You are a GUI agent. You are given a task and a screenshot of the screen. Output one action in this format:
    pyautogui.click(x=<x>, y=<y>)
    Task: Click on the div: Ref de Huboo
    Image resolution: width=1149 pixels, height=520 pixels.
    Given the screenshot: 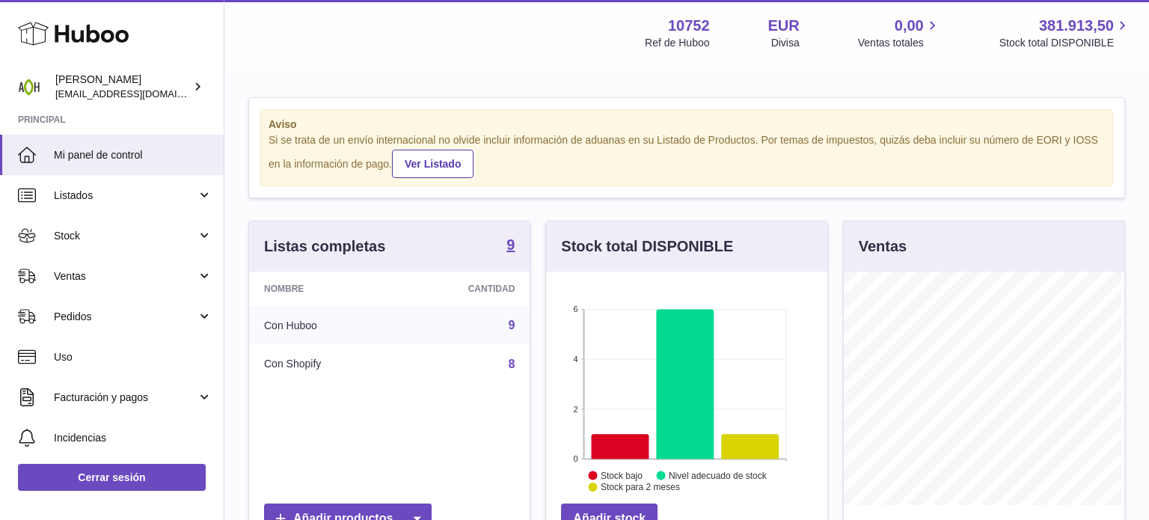 What is the action you would take?
    pyautogui.click(x=677, y=43)
    